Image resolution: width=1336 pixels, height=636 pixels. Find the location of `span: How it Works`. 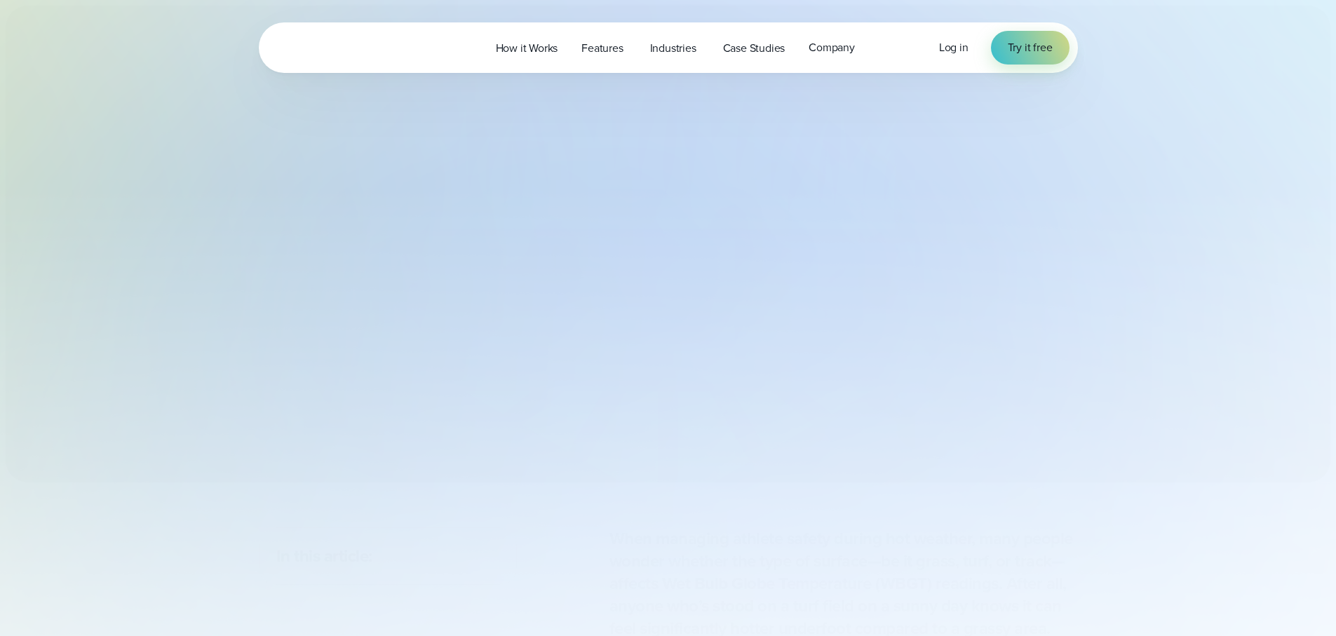

span: How it Works is located at coordinates (527, 48).